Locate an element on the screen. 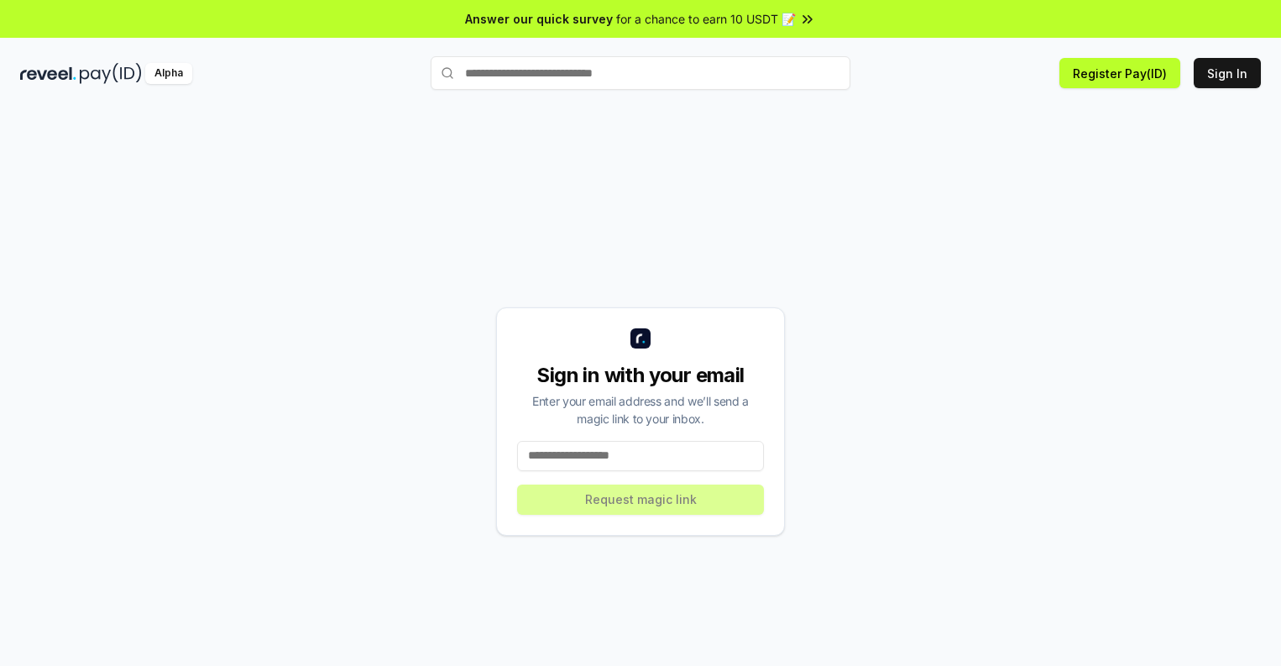 This screenshot has height=666, width=1281. img: logo_small is located at coordinates (641, 338).